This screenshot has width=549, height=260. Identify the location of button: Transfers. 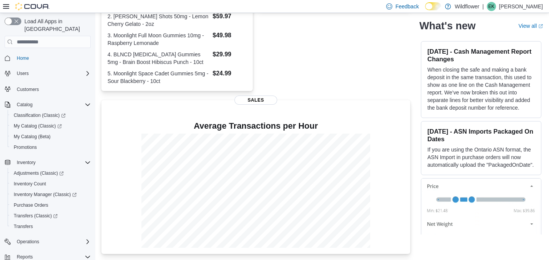
(51, 227).